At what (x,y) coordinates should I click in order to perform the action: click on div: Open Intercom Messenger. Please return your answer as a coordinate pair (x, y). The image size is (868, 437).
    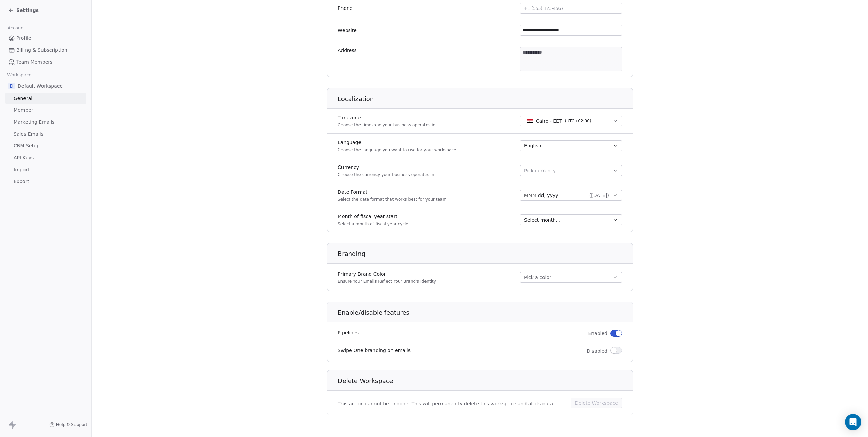
    Looking at the image, I should click on (853, 422).